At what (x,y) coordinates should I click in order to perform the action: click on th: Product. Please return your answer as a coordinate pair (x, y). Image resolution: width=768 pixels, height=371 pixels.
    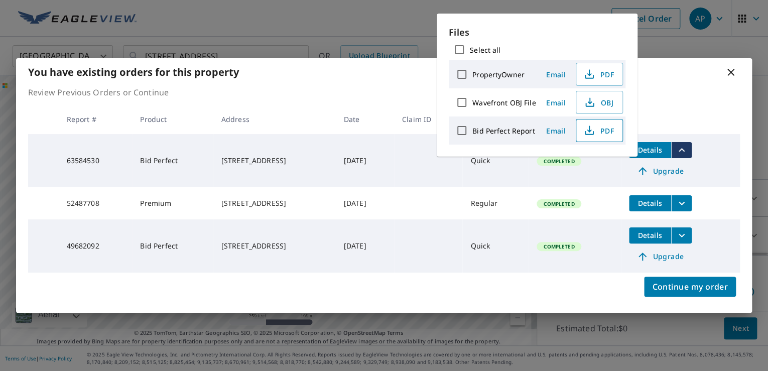
    Looking at the image, I should click on (172, 119).